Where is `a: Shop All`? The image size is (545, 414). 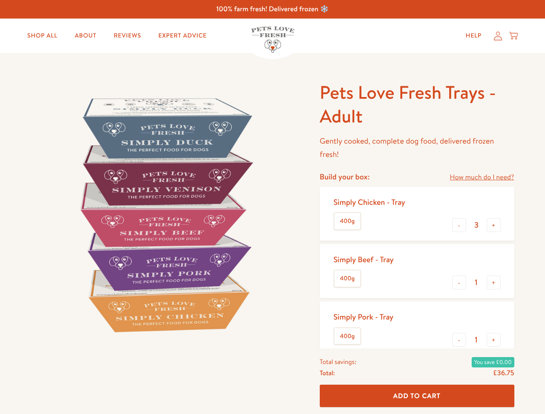 a: Shop All is located at coordinates (42, 36).